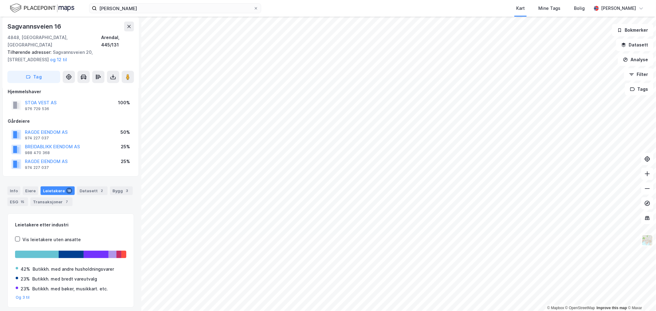 This screenshot has width=656, height=311. I want to click on div: Butikkh. med bøker, musikkart. etc., so click(70, 289).